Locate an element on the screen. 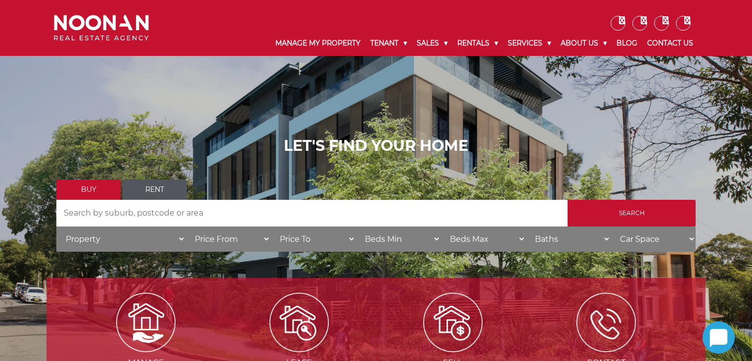 This screenshot has width=752, height=361. img: Noonan Real Estate Agency is located at coordinates (101, 28).